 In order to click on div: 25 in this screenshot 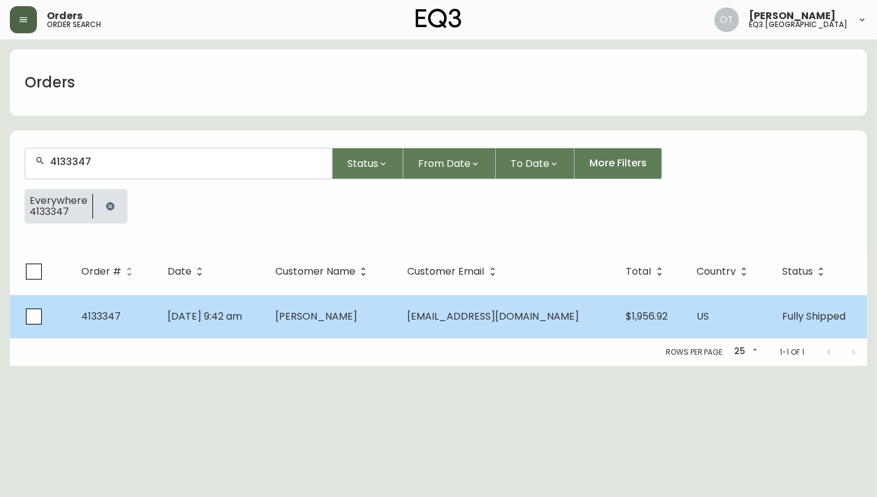, I will do `click(745, 352)`.